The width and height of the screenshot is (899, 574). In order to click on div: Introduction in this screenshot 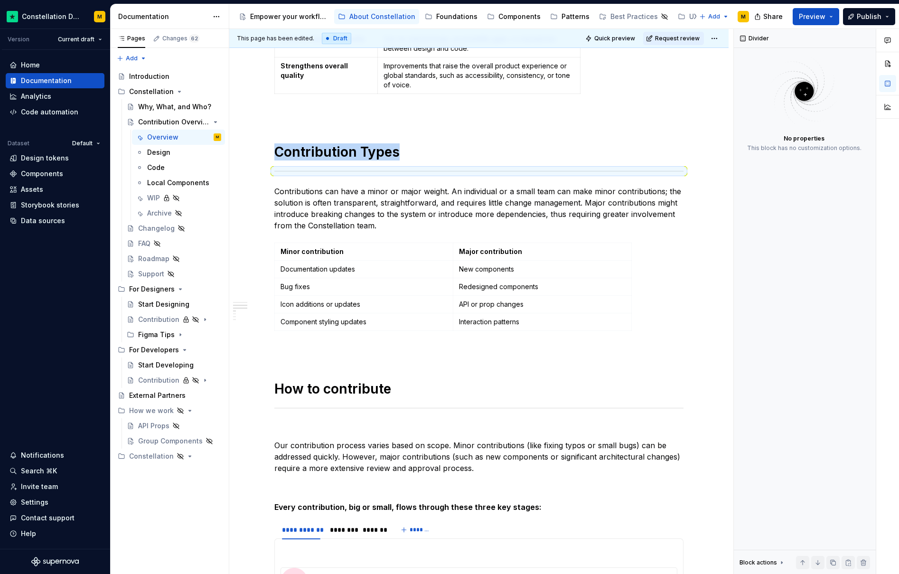, I will do `click(149, 76)`.